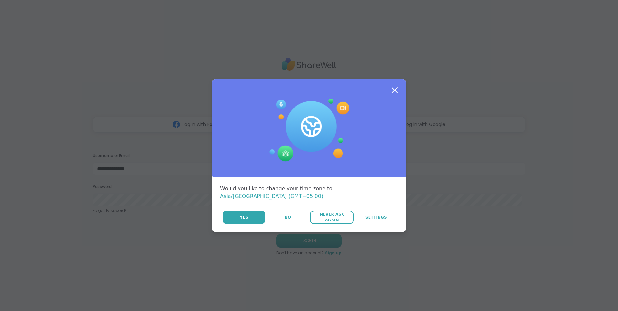  Describe the element at coordinates (332, 217) in the screenshot. I see `span: Never Ask Again` at that location.